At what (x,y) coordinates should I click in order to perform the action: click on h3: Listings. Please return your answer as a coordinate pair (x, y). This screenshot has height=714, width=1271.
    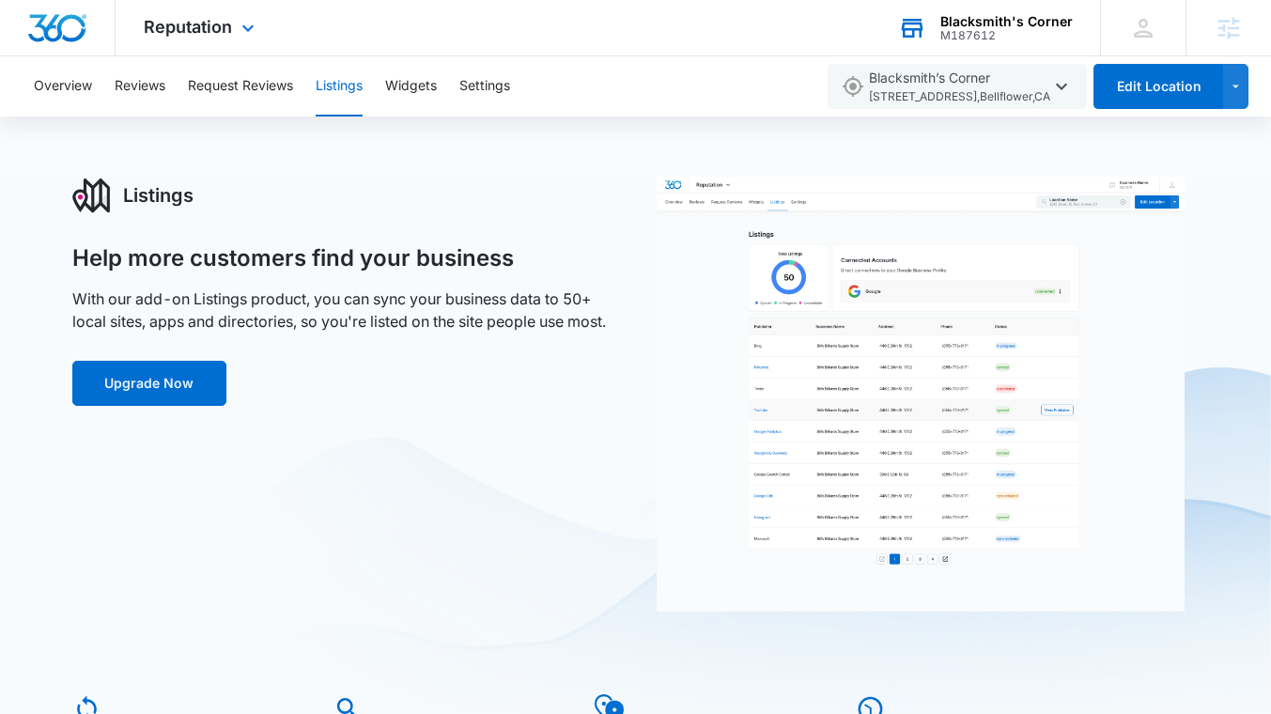
    Looking at the image, I should click on (158, 195).